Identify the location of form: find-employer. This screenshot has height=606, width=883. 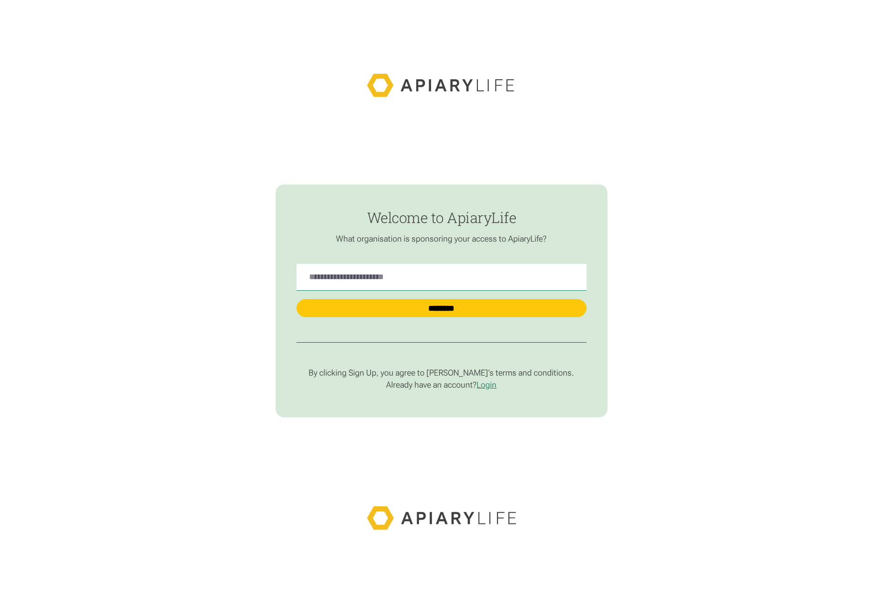
(441, 301).